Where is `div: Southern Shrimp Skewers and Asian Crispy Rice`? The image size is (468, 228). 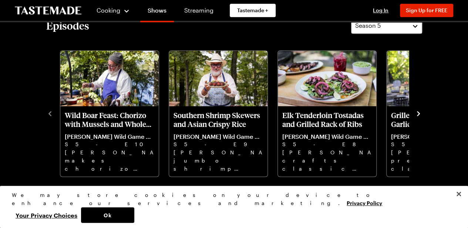 div: Southern Shrimp Skewers and Asian Crispy Rice is located at coordinates (218, 114).